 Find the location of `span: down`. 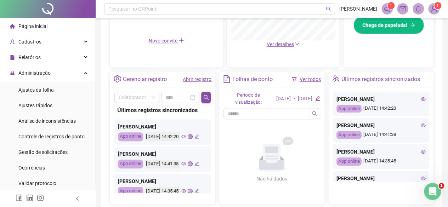

span: down is located at coordinates (297, 44).